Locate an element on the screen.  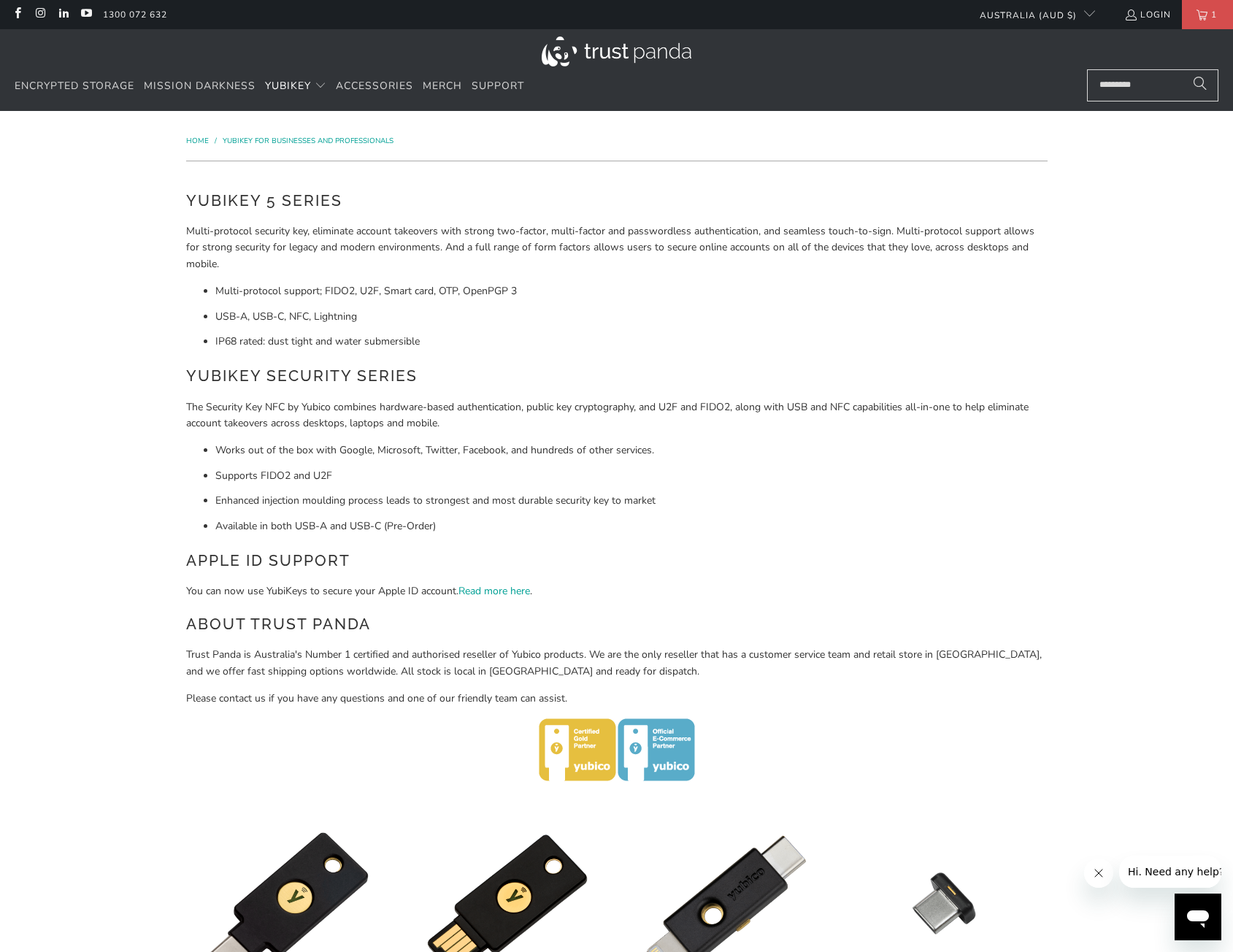
a: YubiKey for Businesses and Professionals is located at coordinates (308, 141).